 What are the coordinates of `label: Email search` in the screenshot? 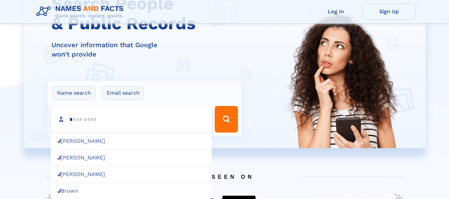 It's located at (123, 93).